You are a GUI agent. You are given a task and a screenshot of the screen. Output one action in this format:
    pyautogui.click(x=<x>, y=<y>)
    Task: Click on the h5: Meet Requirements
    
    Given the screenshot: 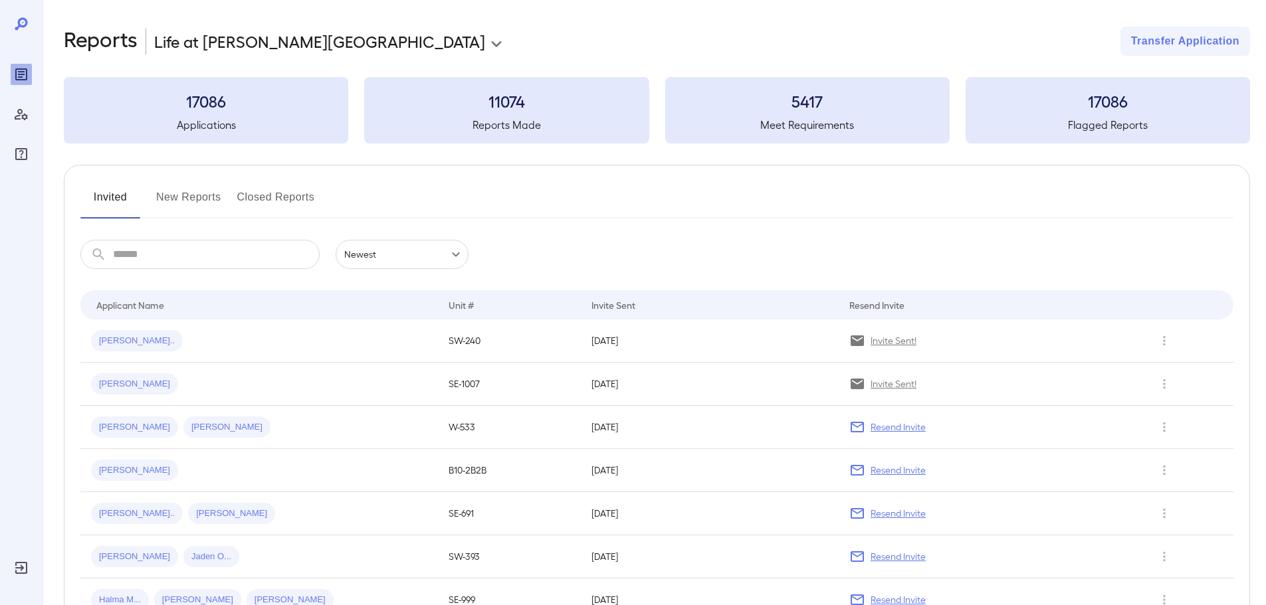 What is the action you would take?
    pyautogui.click(x=807, y=125)
    